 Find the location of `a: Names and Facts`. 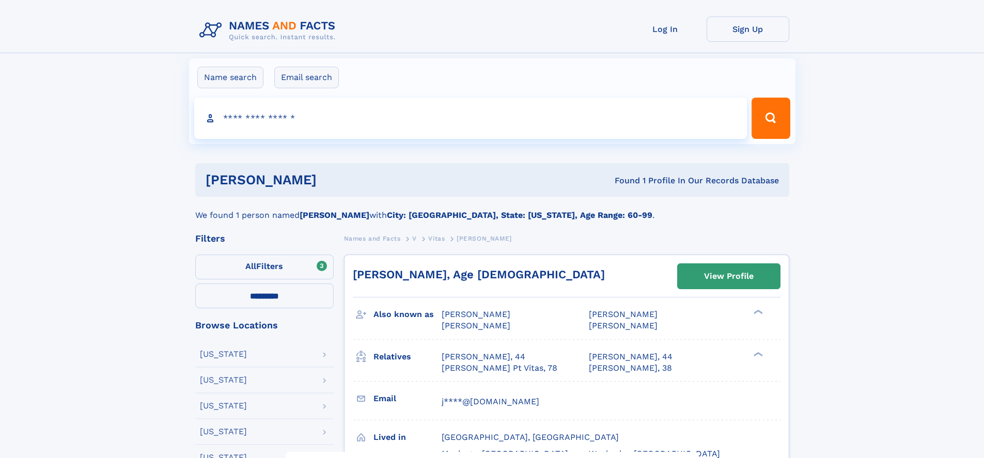

a: Names and Facts is located at coordinates (372, 238).